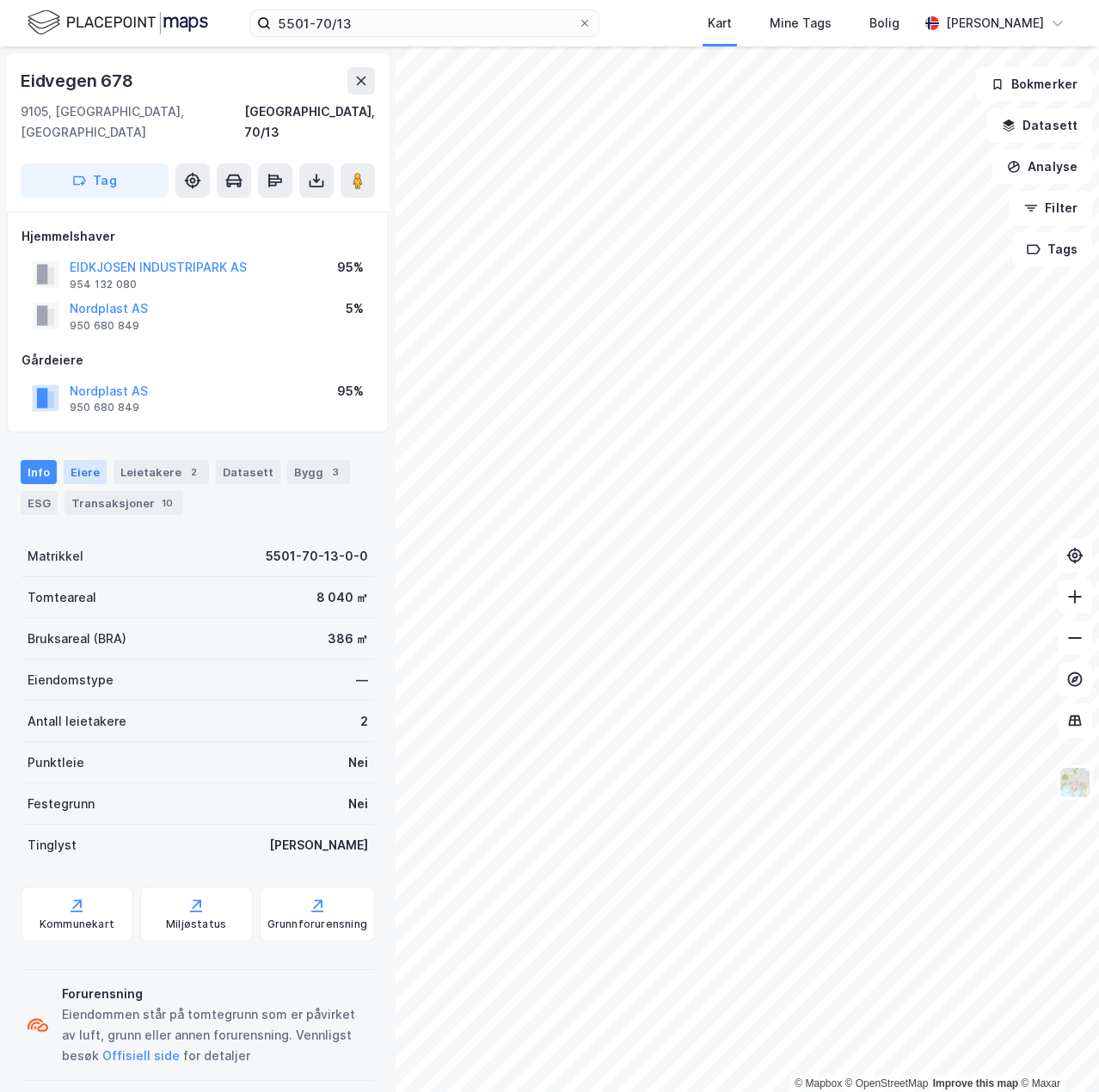 Image resolution: width=1099 pixels, height=1092 pixels. Describe the element at coordinates (248, 473) in the screenshot. I see `div: Datasett` at that location.